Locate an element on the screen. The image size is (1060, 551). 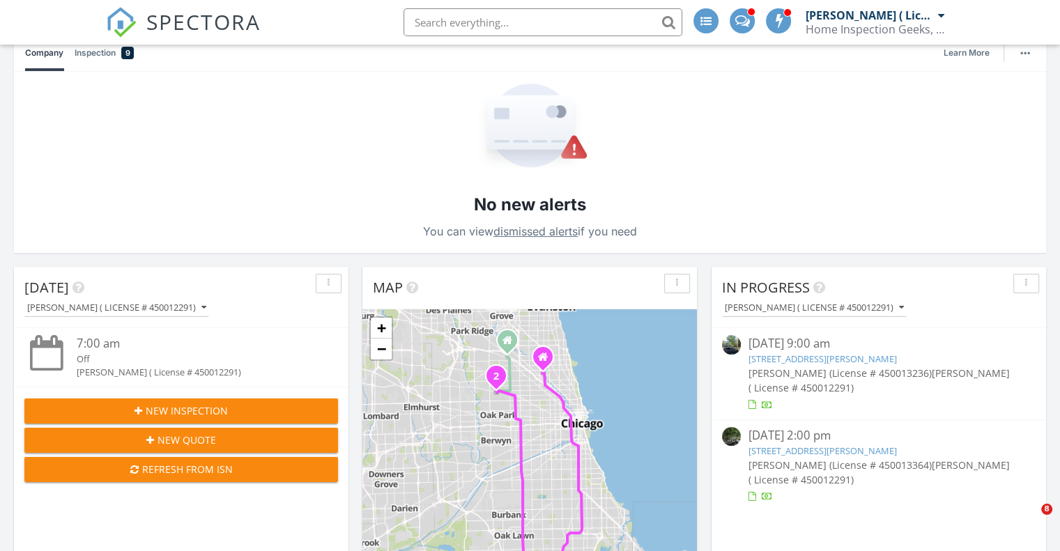
div: 2328 N Normandy Ave, Chicago, IL 60707 is located at coordinates (500, 380).